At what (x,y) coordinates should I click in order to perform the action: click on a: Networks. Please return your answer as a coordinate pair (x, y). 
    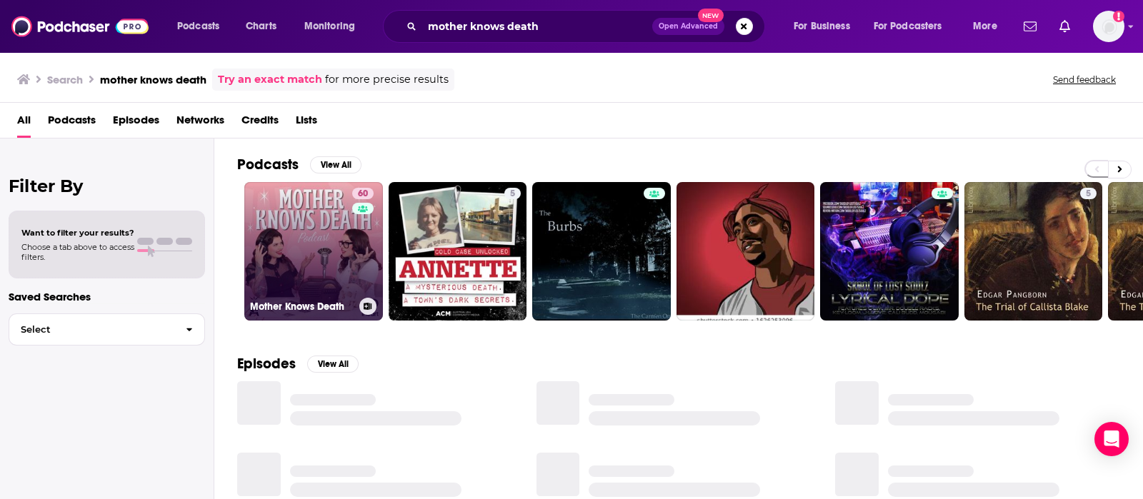
    Looking at the image, I should click on (200, 123).